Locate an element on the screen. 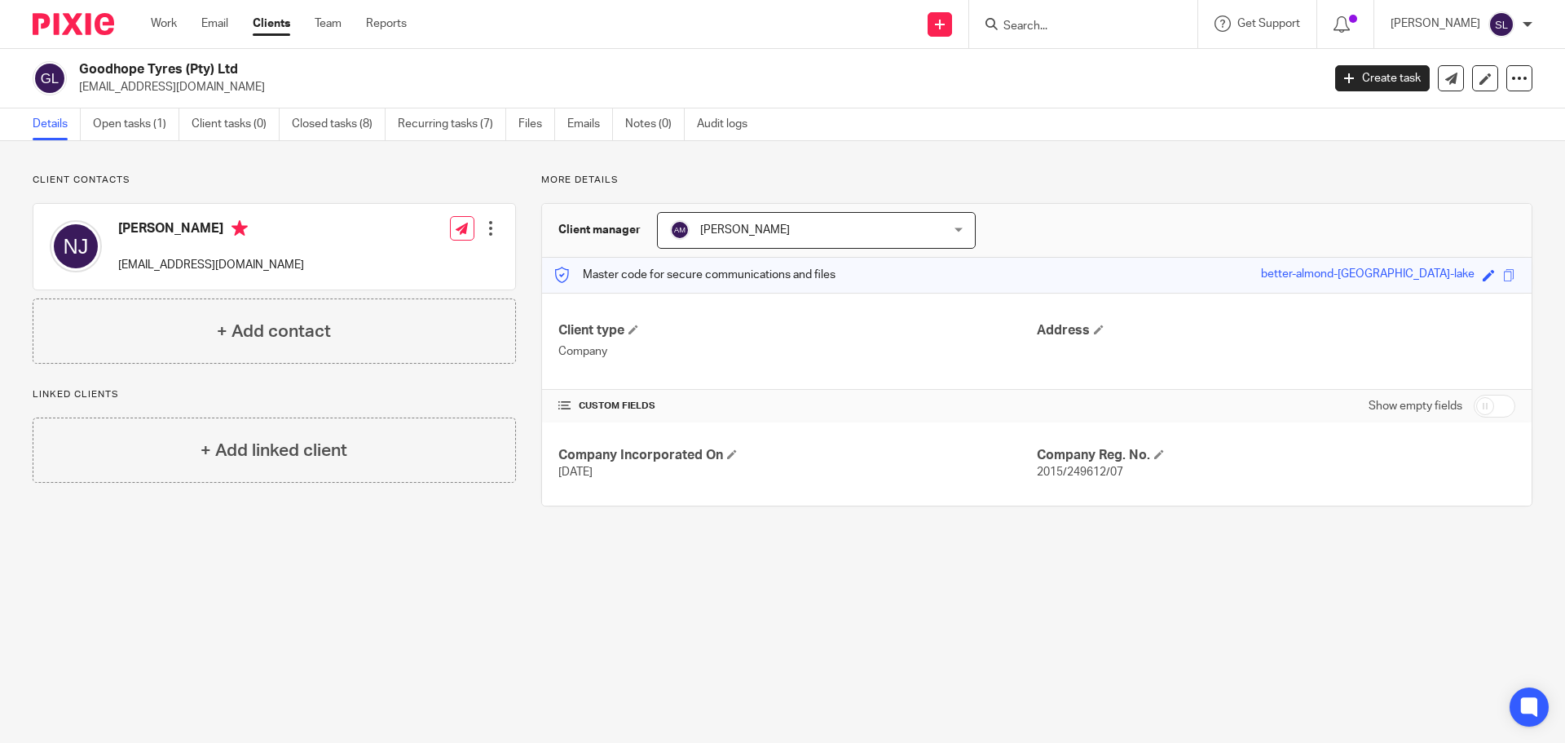  a: Open tasks (1) is located at coordinates (136, 124).